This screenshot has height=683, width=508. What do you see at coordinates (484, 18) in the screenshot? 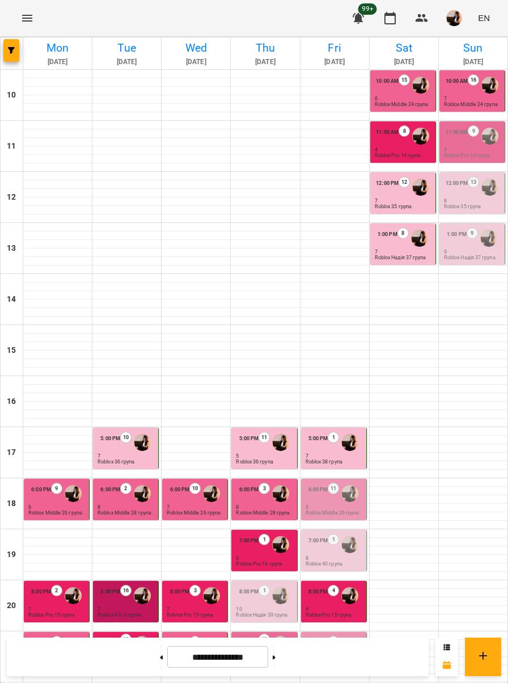
I see `span: EN` at bounding box center [484, 18].